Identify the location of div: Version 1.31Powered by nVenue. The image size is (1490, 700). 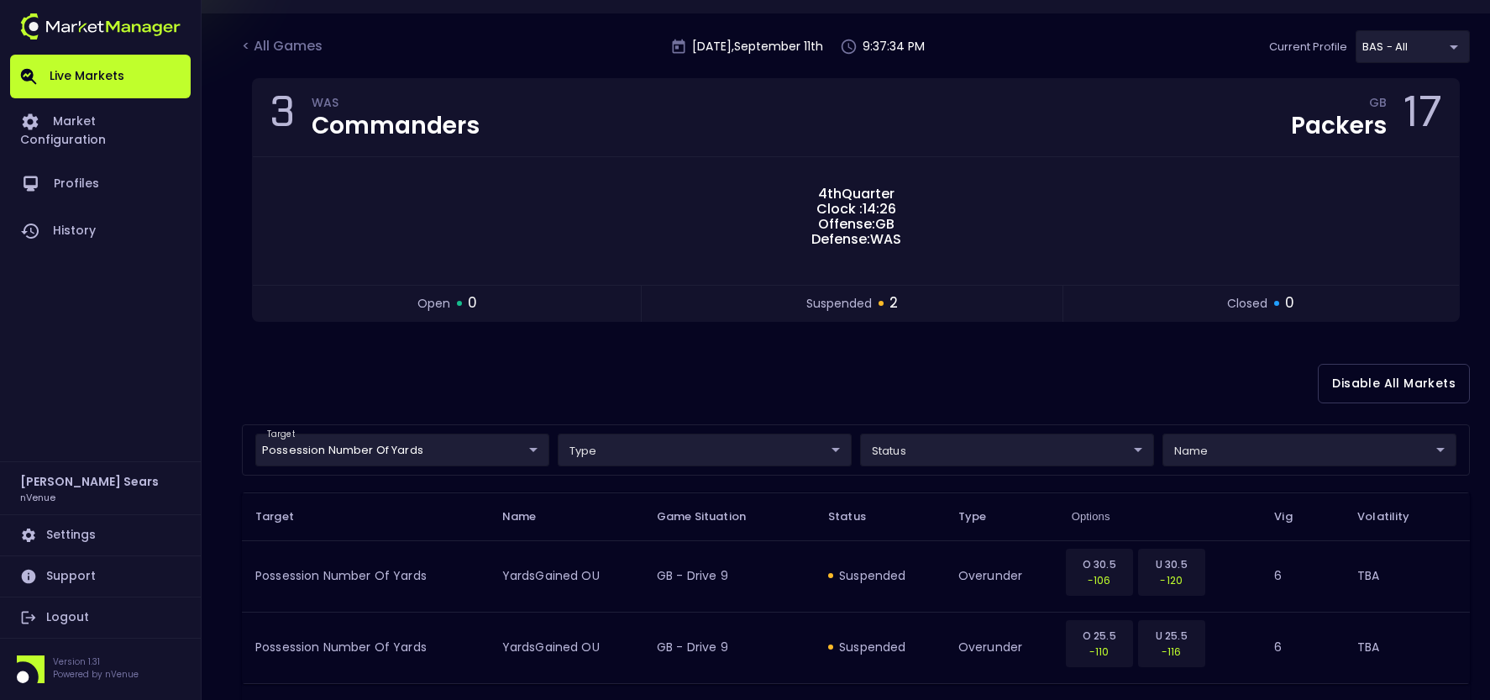
(100, 669).